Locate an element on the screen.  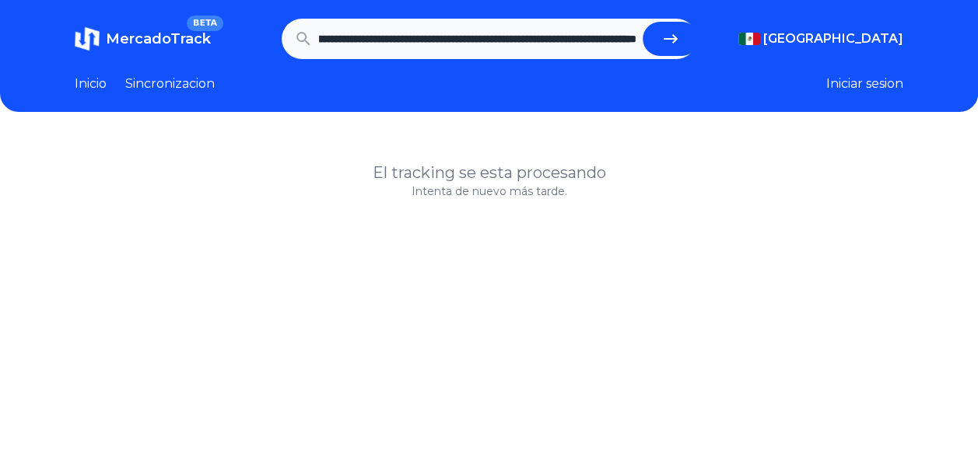
p: Intenta de nuevo más tarde. is located at coordinates (488, 191).